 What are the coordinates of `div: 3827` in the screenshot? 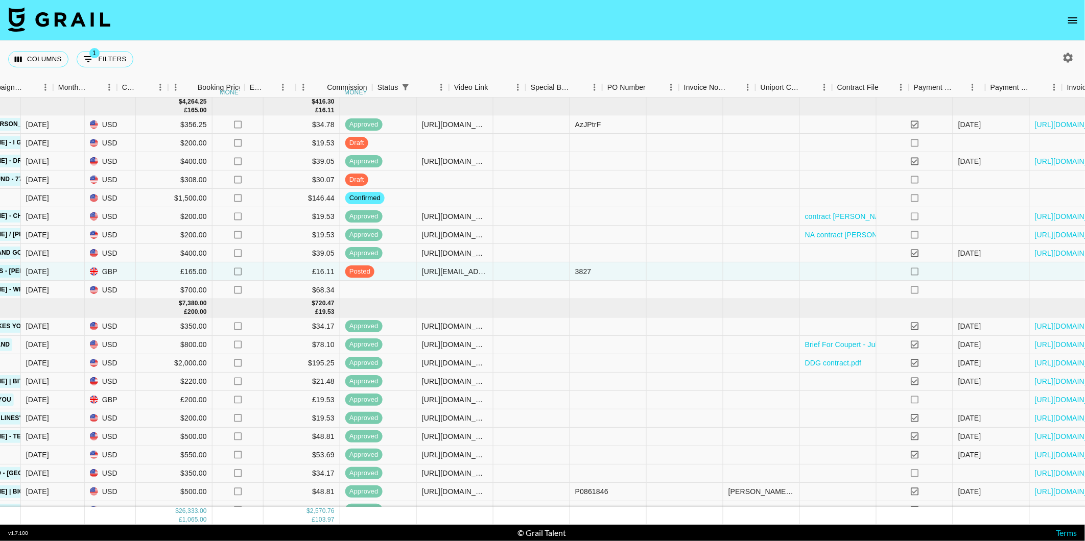 It's located at (583, 272).